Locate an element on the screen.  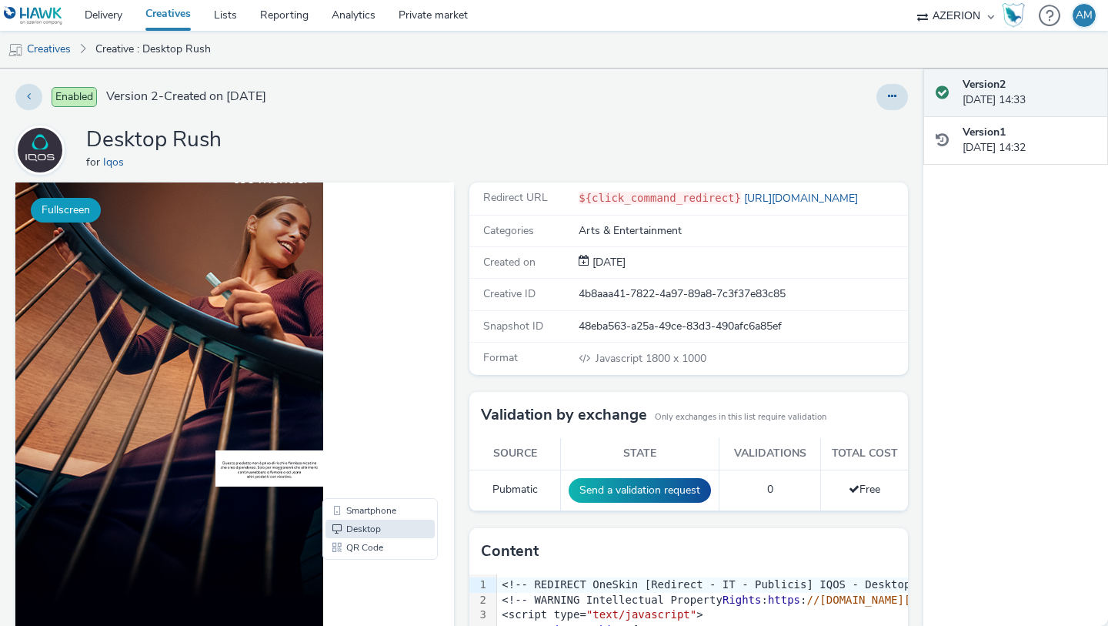
button: Fullscreen is located at coordinates (65, 210).